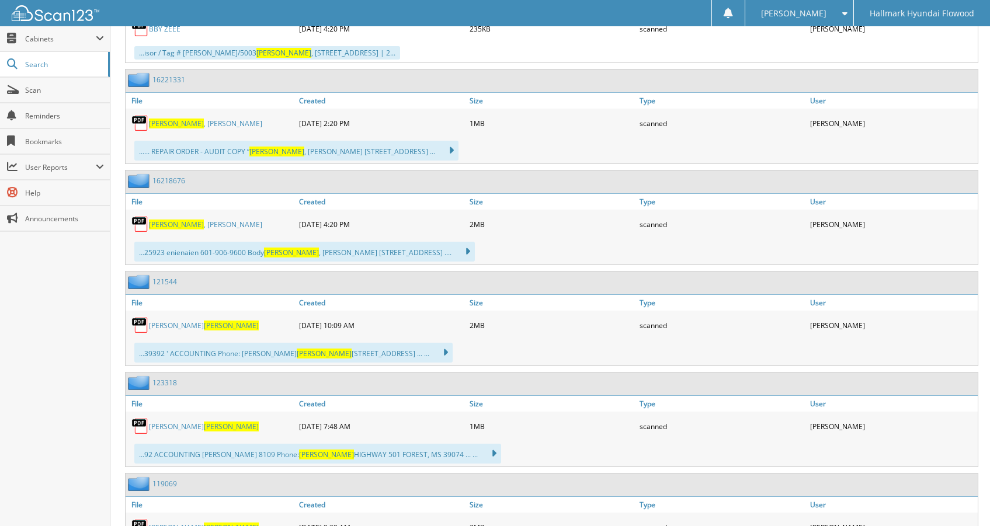  I want to click on span: Cabinets, so click(60, 39).